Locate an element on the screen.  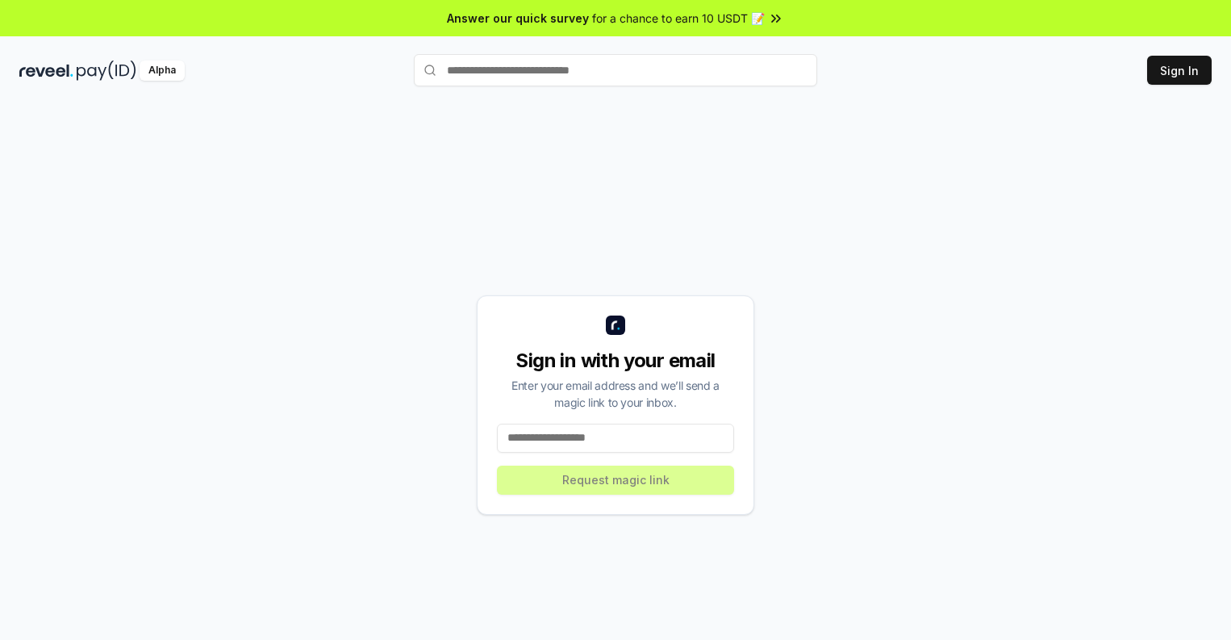
div: Alpha is located at coordinates (162, 70).